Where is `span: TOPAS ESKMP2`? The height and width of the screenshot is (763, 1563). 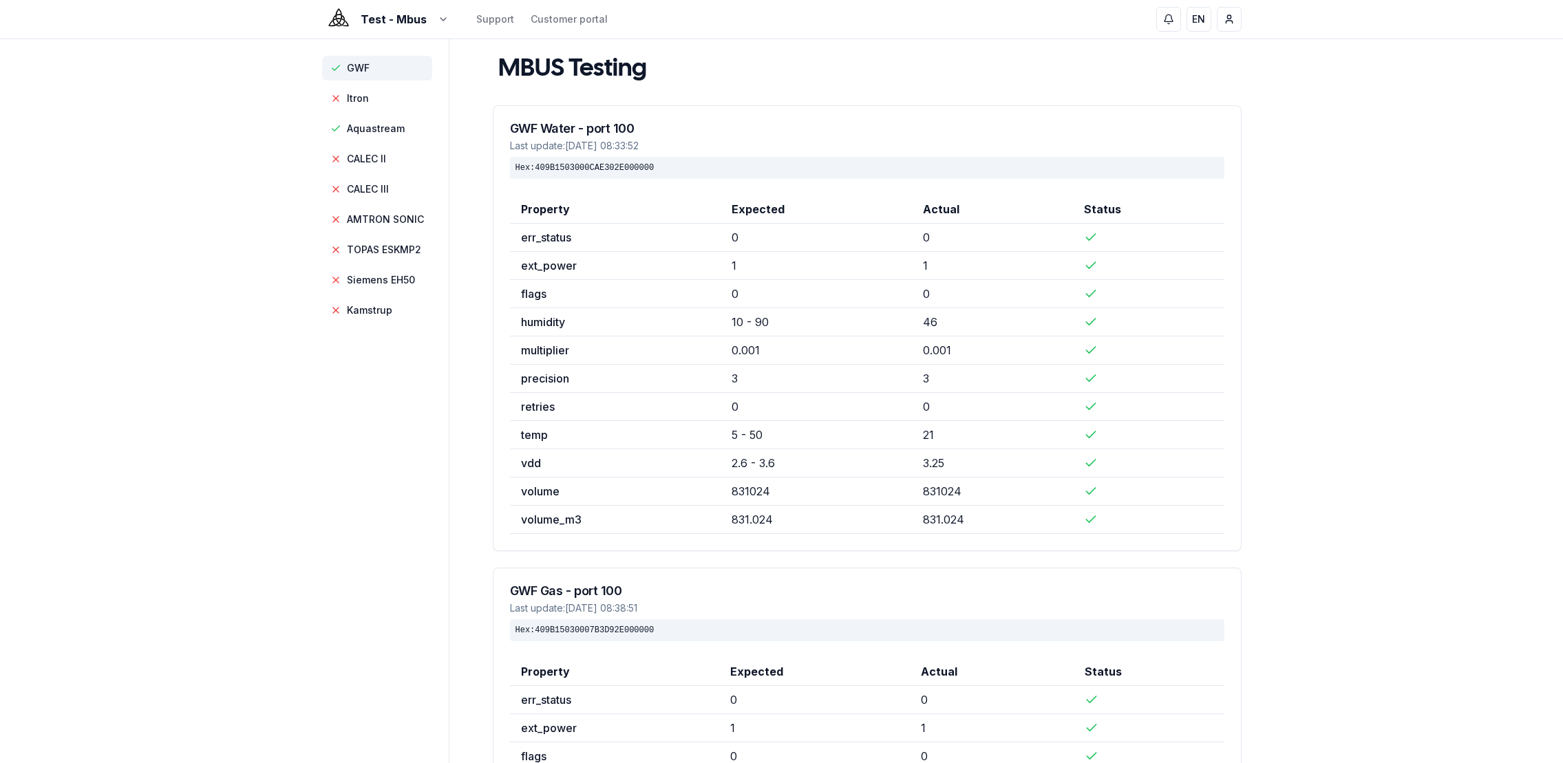
span: TOPAS ESKMP2 is located at coordinates (384, 250).